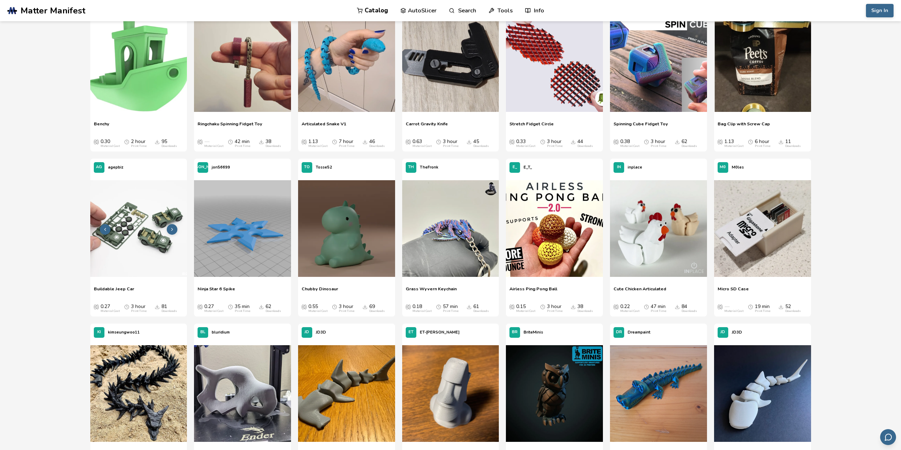 The height and width of the screenshot is (450, 901). What do you see at coordinates (619, 332) in the screenshot?
I see `span: DR` at bounding box center [619, 332].